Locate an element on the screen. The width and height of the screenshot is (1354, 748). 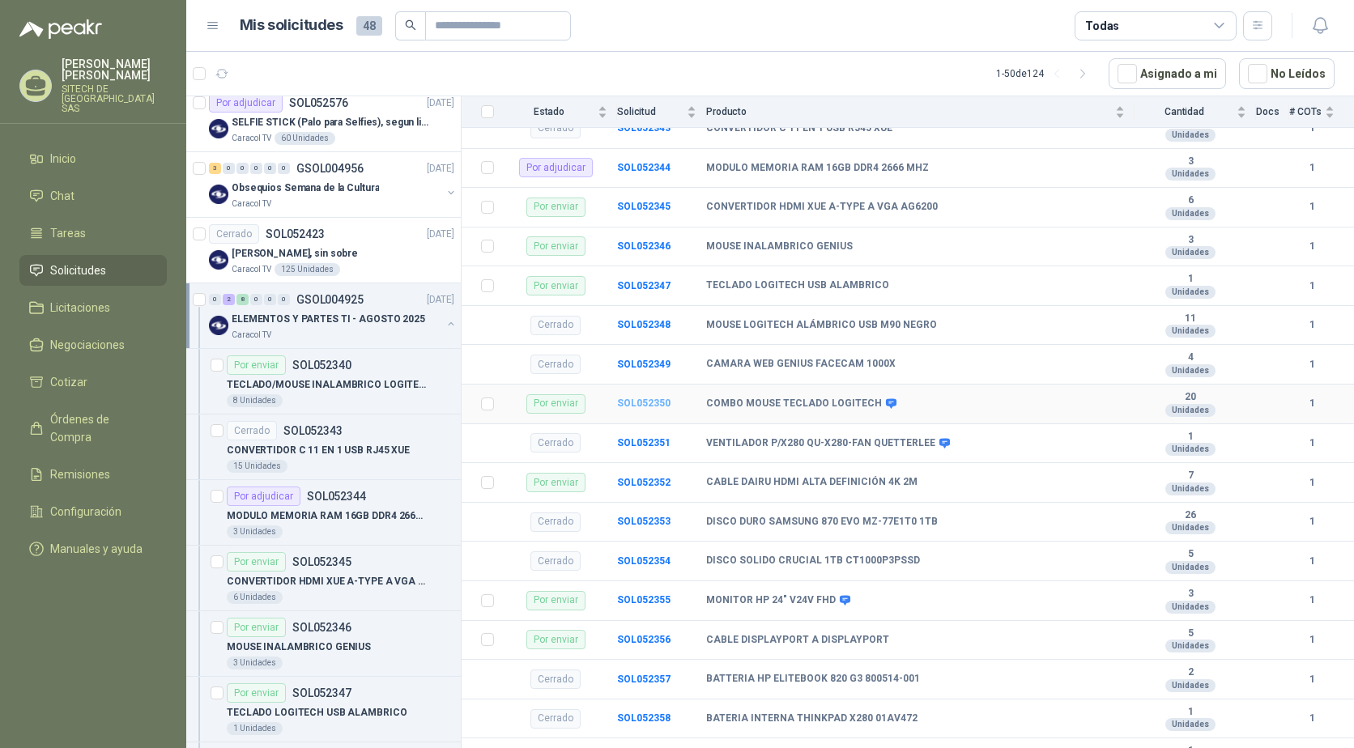
b: MOUSE INALAMBRICO GENIUS is located at coordinates (779, 247).